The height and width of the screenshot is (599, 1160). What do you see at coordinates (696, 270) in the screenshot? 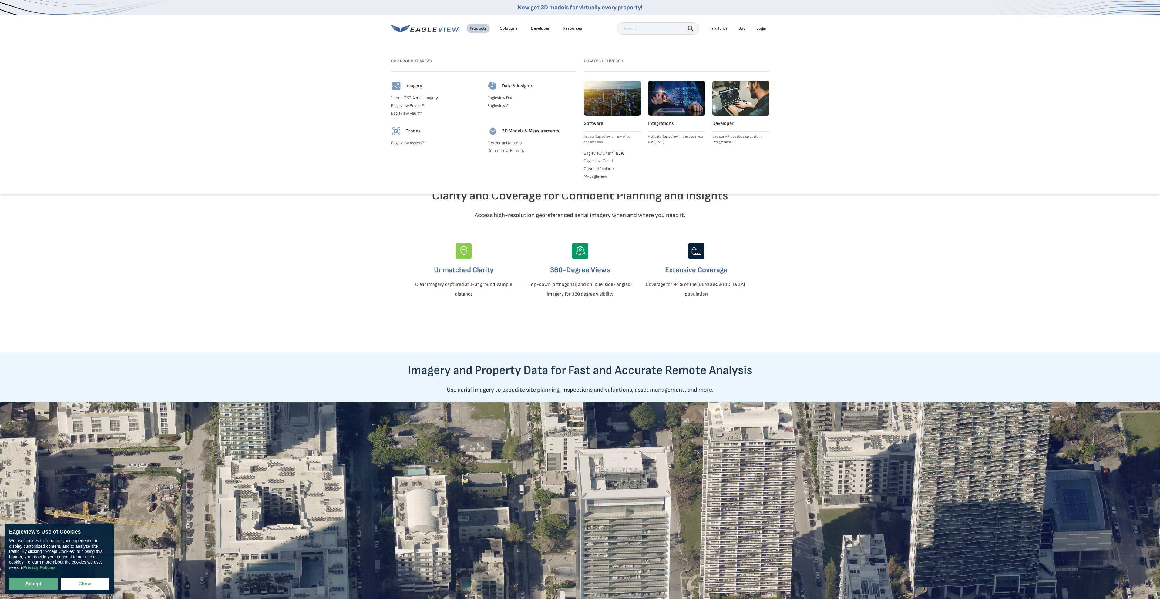
I see `h3: Extensive Coverage` at bounding box center [696, 270].